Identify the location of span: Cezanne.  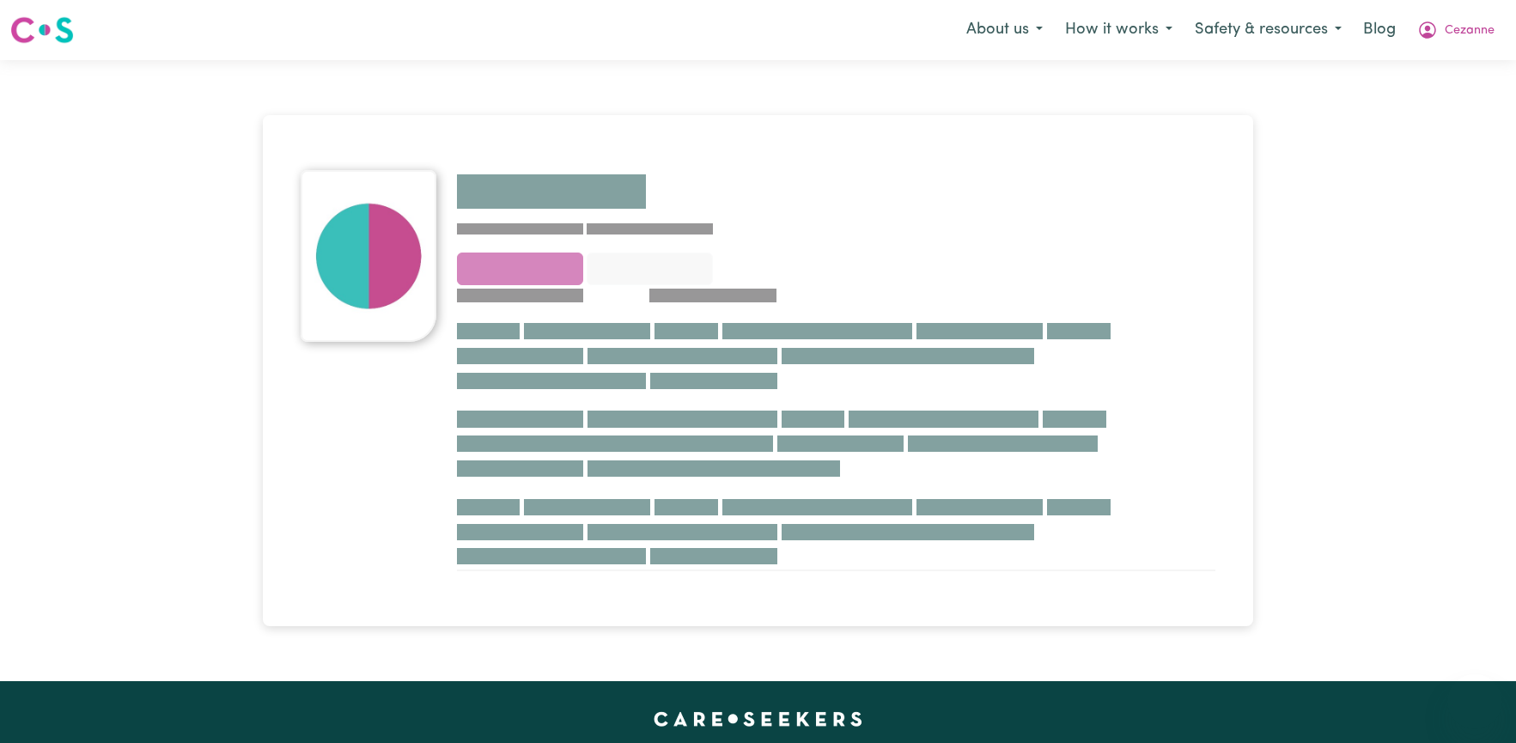
(1470, 31).